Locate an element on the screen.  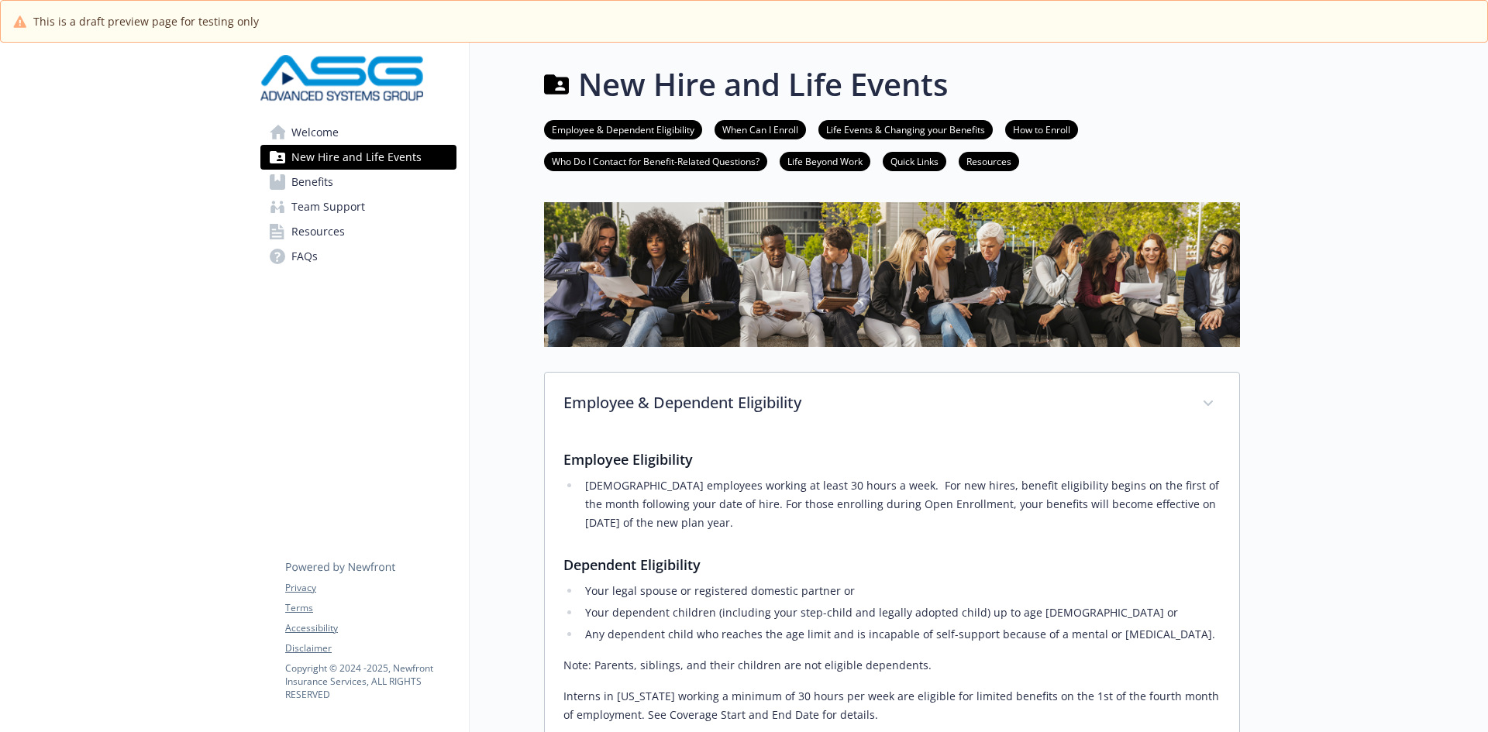
span: FAQs is located at coordinates (305, 257).